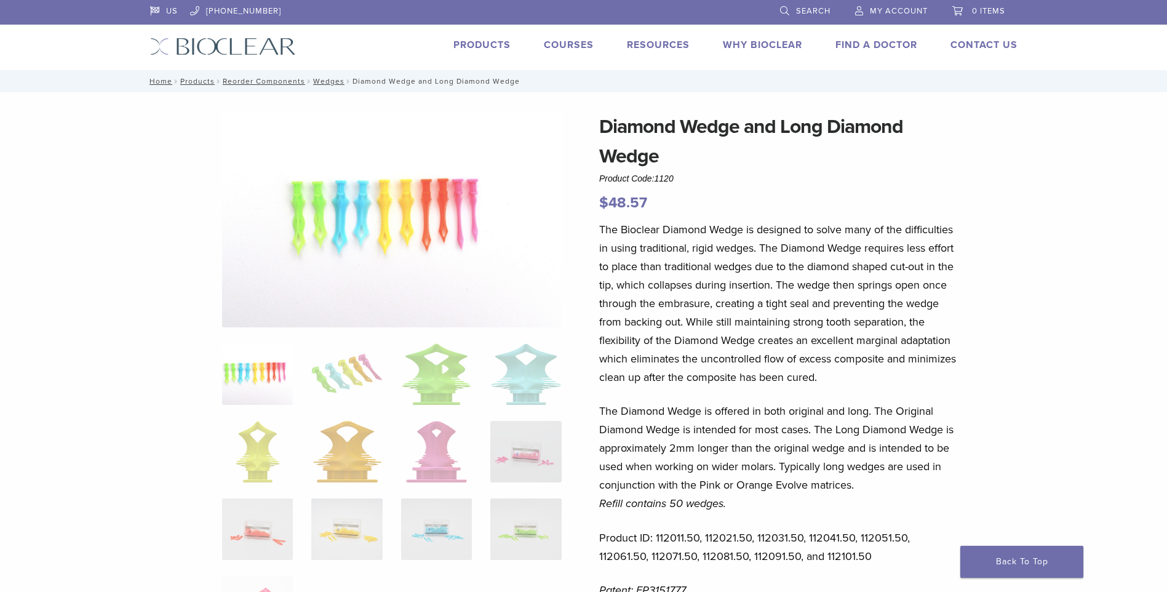 The image size is (1167, 592). What do you see at coordinates (436, 451) in the screenshot?
I see `img: Diamond Wedge and Long Diamond Wedge - Image 7` at bounding box center [436, 451].